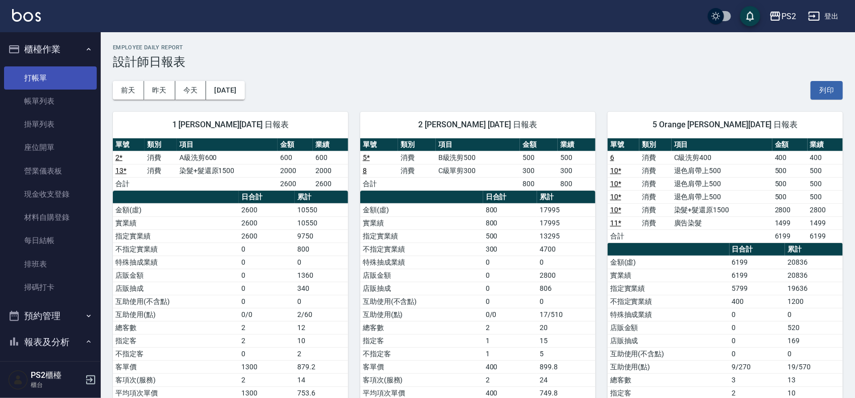  What do you see at coordinates (566, 380) in the screenshot?
I see `td: 24` at bounding box center [566, 380].